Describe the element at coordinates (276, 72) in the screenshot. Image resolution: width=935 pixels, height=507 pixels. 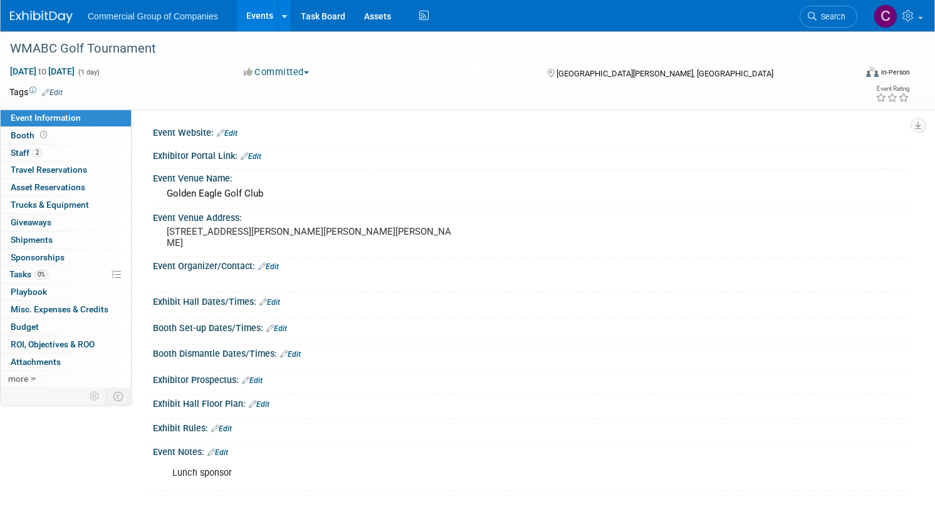
I see `button: Committed` at that location.